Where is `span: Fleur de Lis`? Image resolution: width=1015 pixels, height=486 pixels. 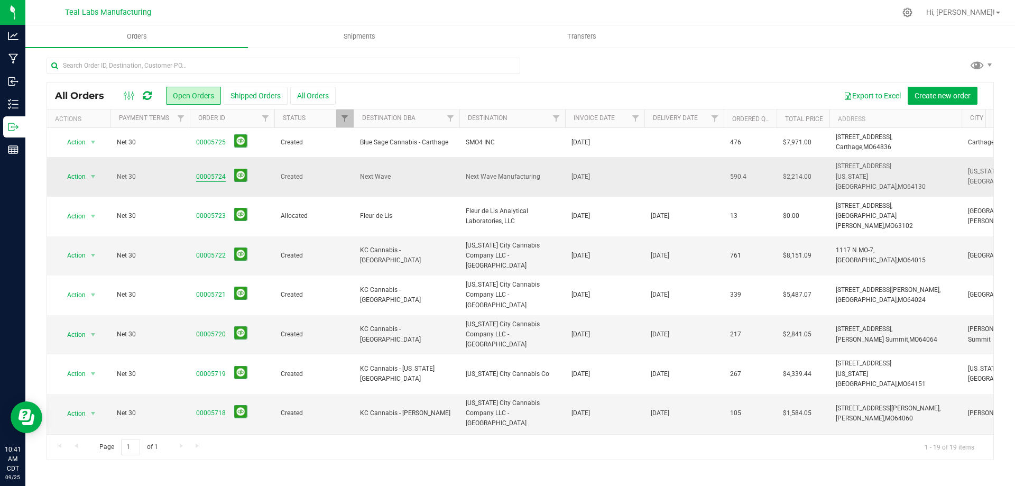
span: Fleur de Lis is located at coordinates (407, 216).